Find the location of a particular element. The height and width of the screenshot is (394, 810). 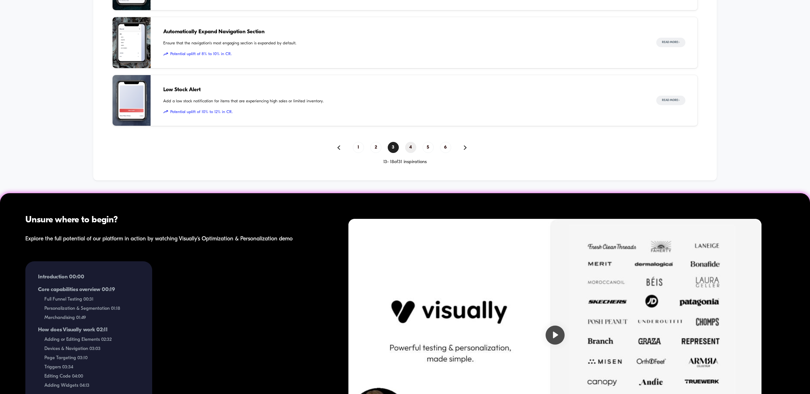

span: Page Targeting 03:10 is located at coordinates (92, 358).